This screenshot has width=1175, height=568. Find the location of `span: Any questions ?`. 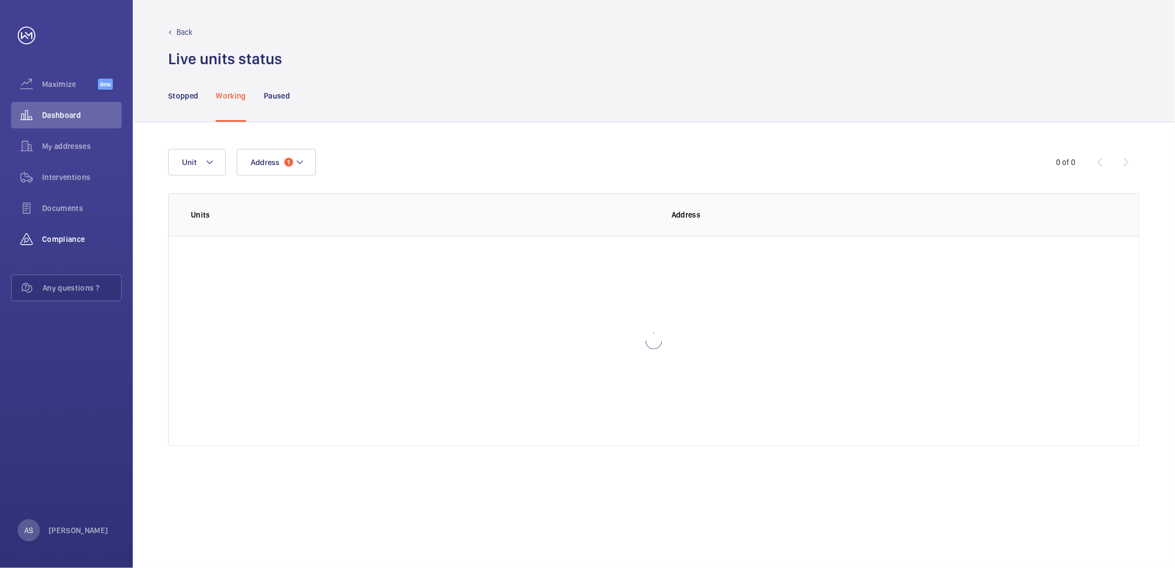

span: Any questions ? is located at coordinates (82, 288).